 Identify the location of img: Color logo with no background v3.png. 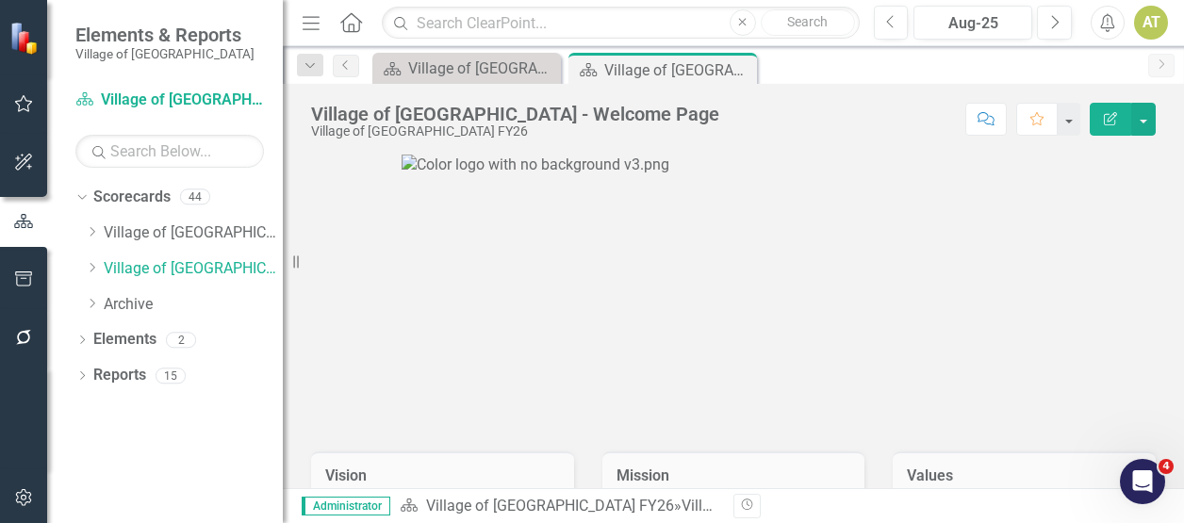
(733, 291).